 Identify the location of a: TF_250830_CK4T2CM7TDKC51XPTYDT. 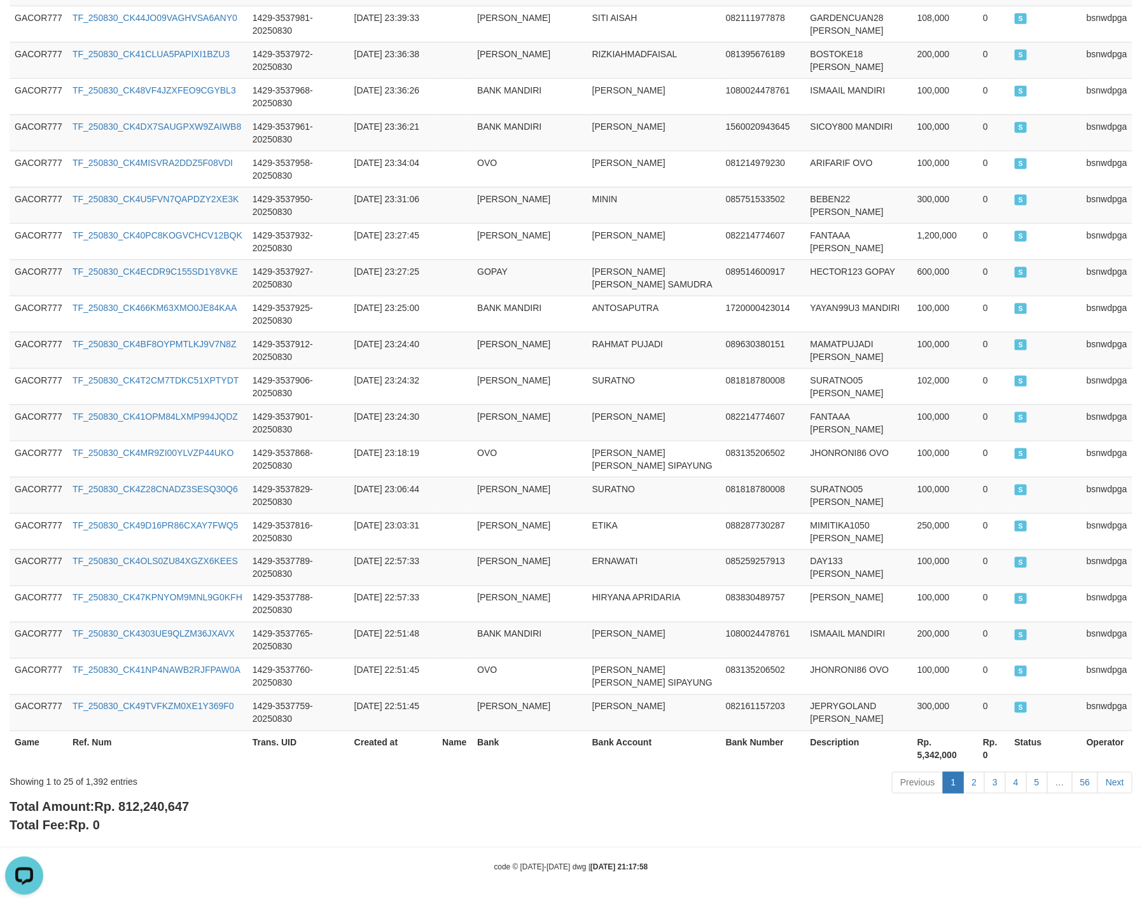
(155, 380).